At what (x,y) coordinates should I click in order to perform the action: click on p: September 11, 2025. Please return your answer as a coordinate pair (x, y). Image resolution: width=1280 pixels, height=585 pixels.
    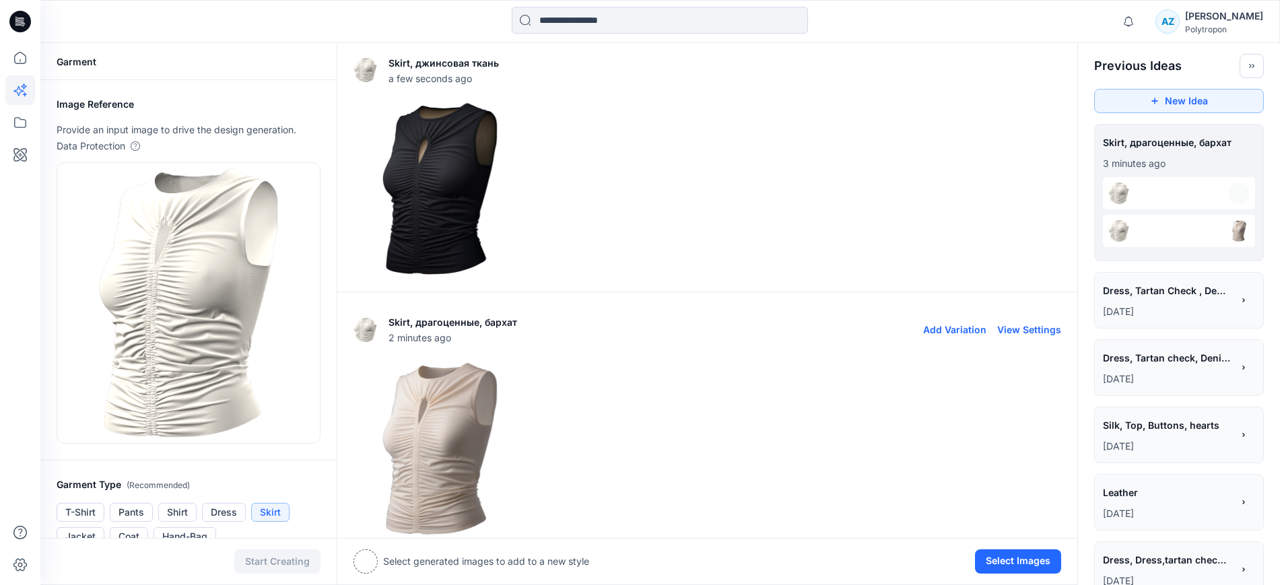
    Looking at the image, I should click on (1168, 312).